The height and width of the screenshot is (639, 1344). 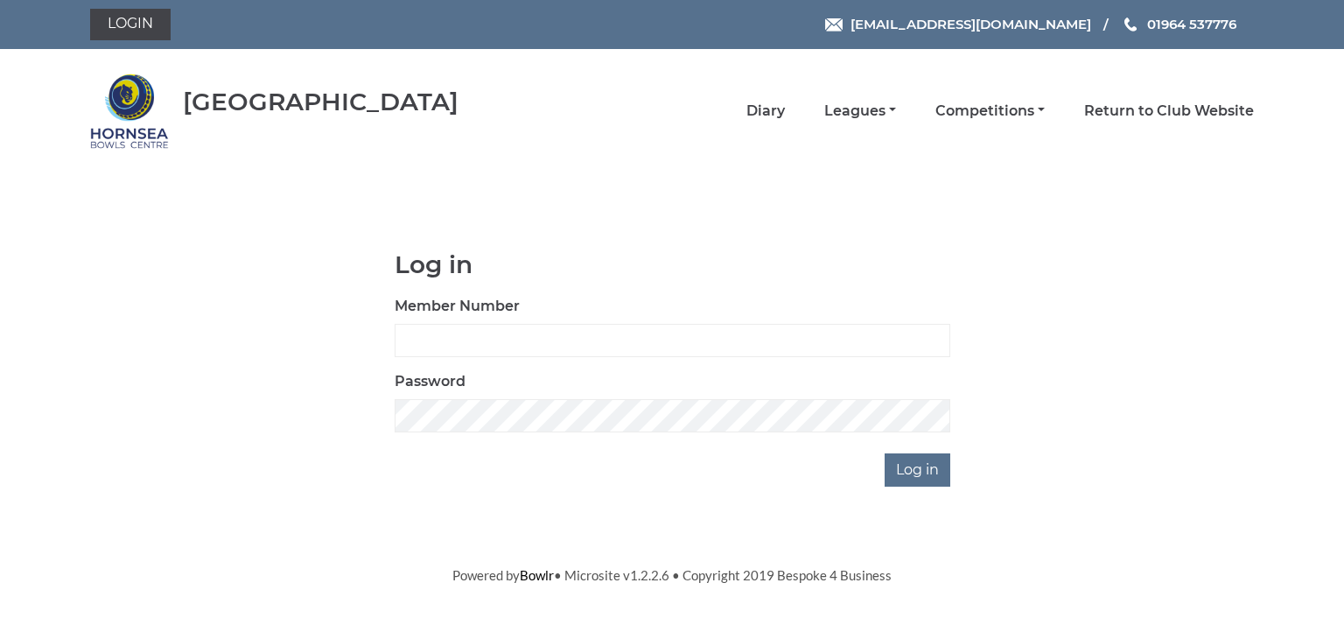 I want to click on img: Email, so click(x=834, y=25).